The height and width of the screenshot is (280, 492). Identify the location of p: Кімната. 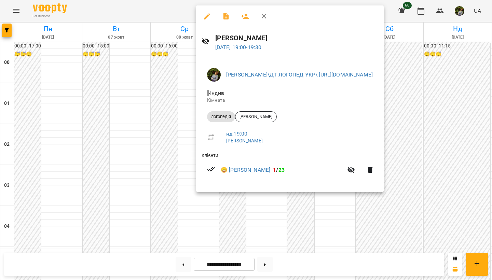
(290, 100).